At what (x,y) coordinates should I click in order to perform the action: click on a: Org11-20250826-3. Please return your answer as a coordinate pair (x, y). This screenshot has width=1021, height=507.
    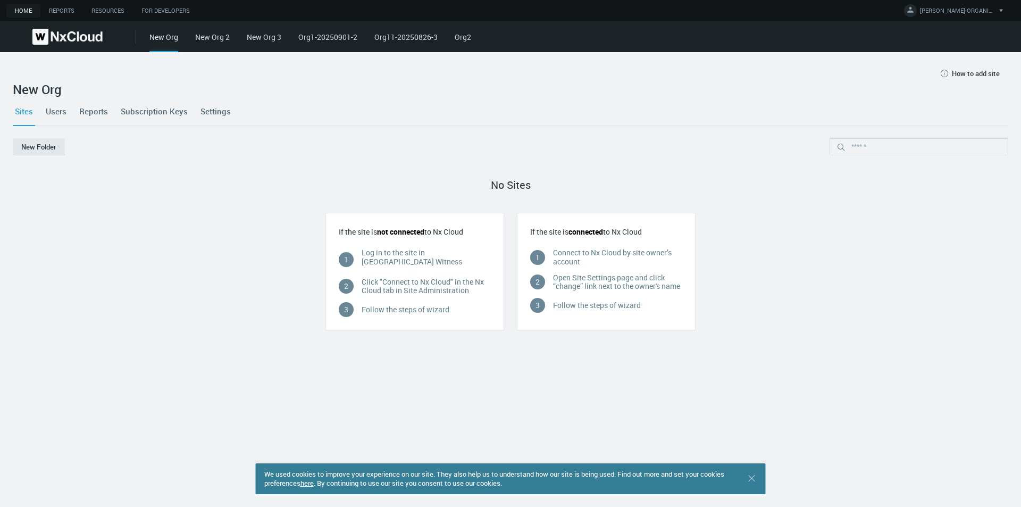
    Looking at the image, I should click on (406, 37).